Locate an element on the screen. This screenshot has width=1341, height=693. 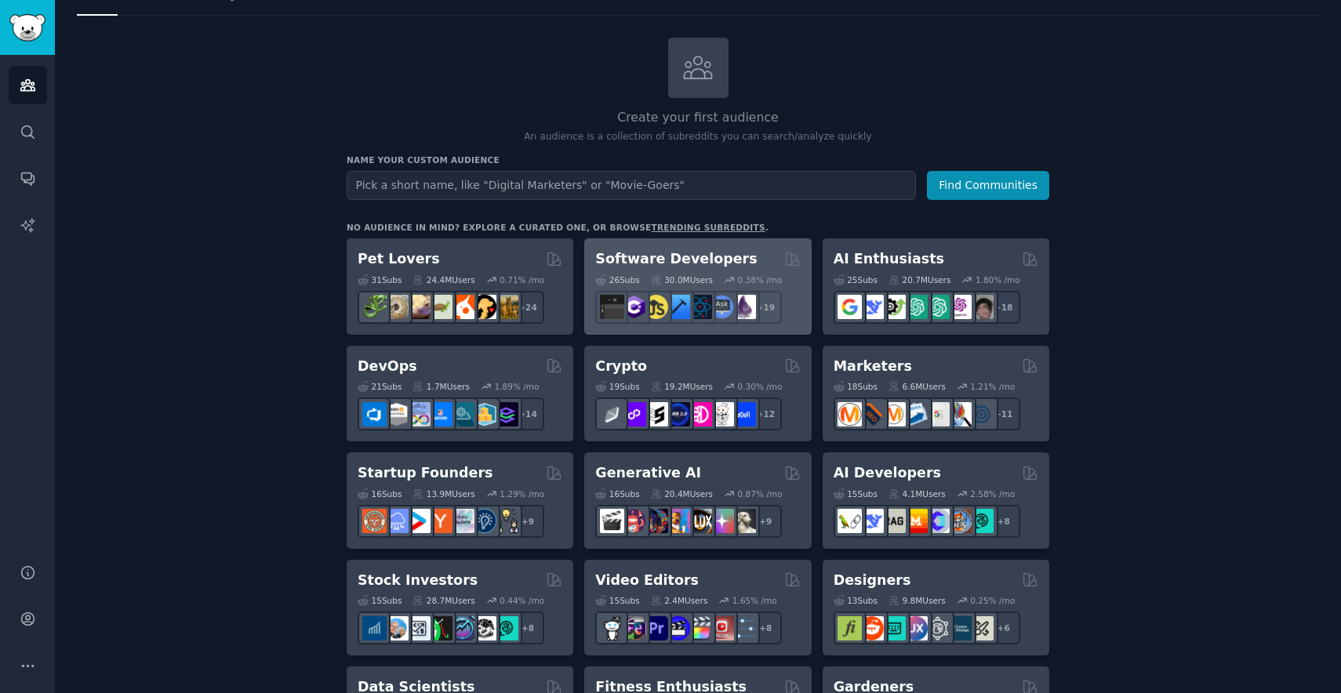
img: learnjavascript is located at coordinates (656, 307).